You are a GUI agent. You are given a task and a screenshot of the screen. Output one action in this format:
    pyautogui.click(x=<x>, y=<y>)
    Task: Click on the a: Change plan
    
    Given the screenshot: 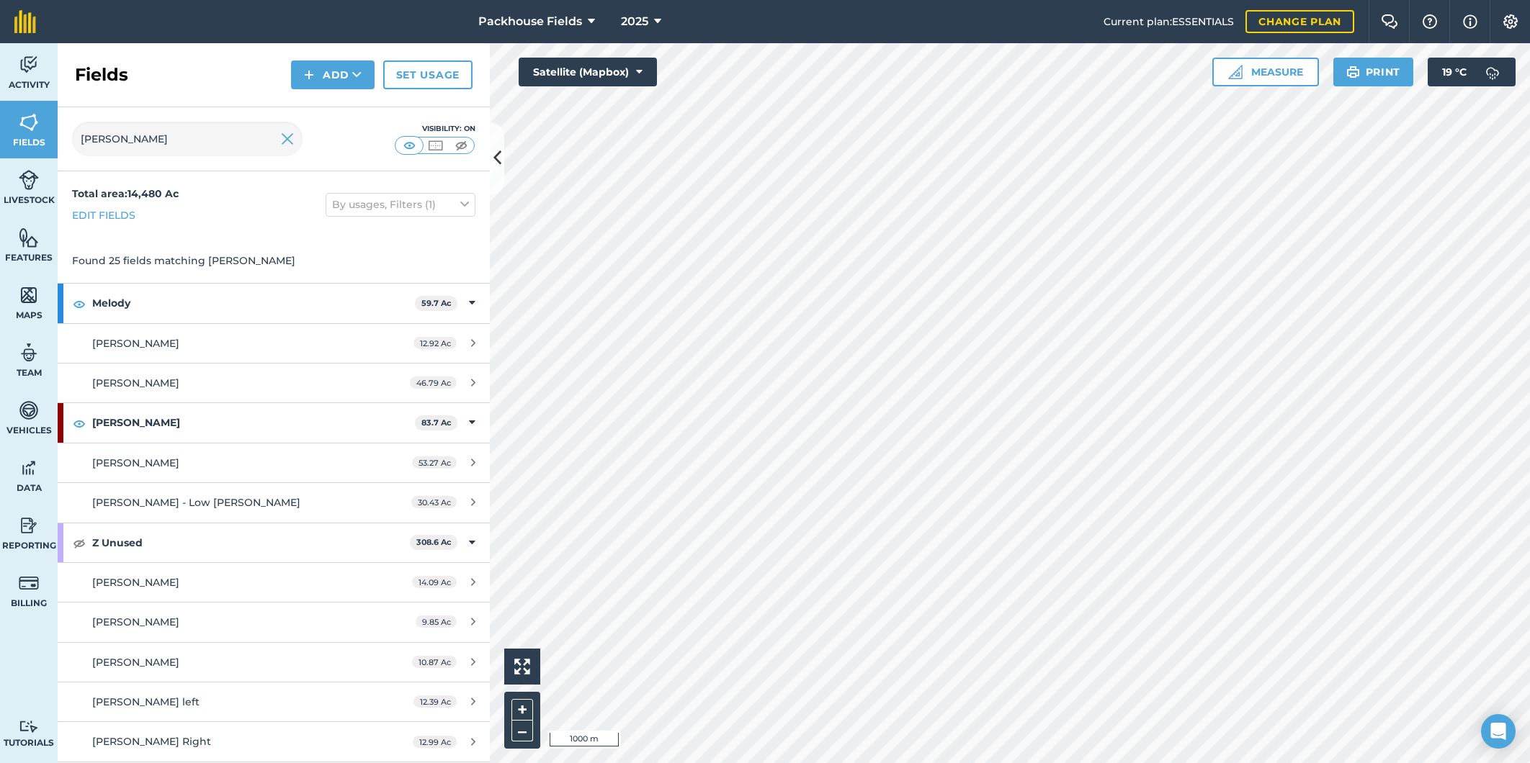 What is the action you would take?
    pyautogui.click(x=1299, y=22)
    